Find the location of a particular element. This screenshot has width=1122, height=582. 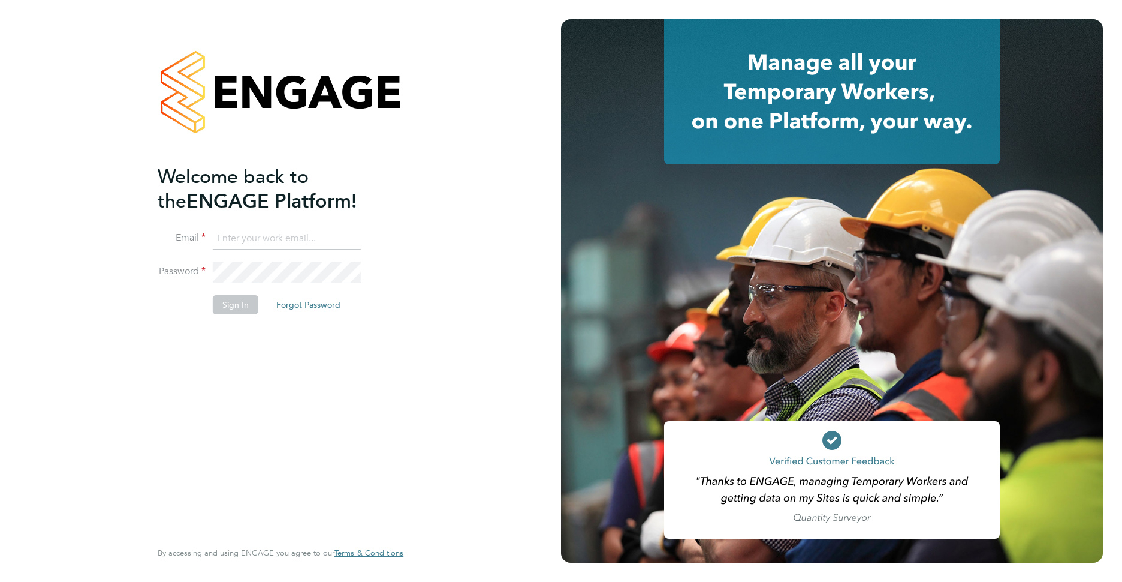

a: Terms & Conditions is located at coordinates (369, 553).